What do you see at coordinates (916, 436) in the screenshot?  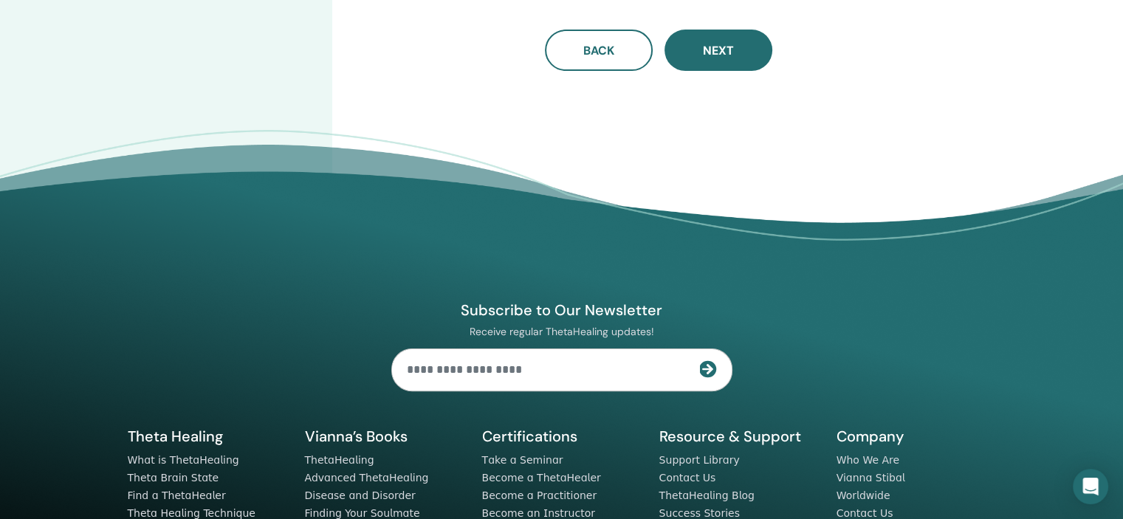 I see `h5: Company` at bounding box center [916, 436].